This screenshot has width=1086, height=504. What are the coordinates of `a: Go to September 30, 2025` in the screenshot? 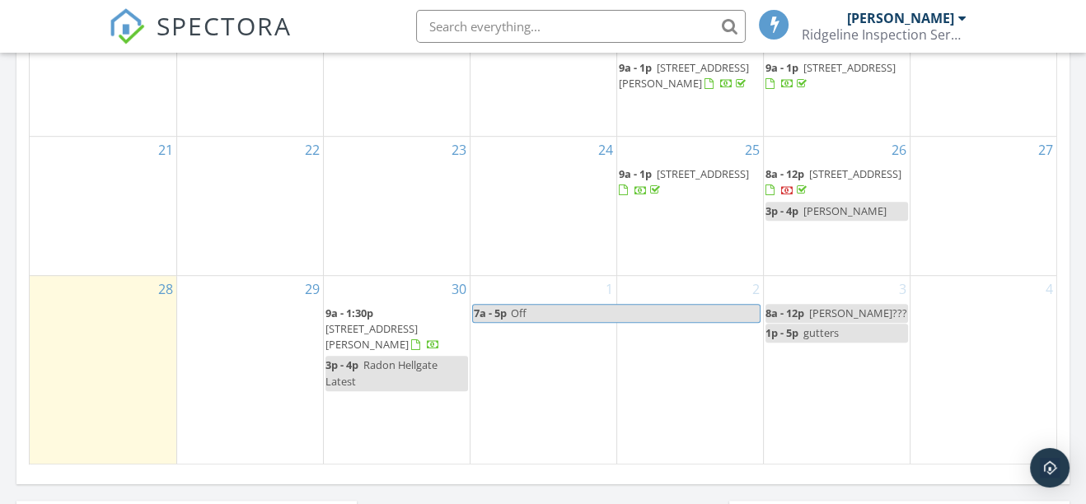 It's located at (459, 289).